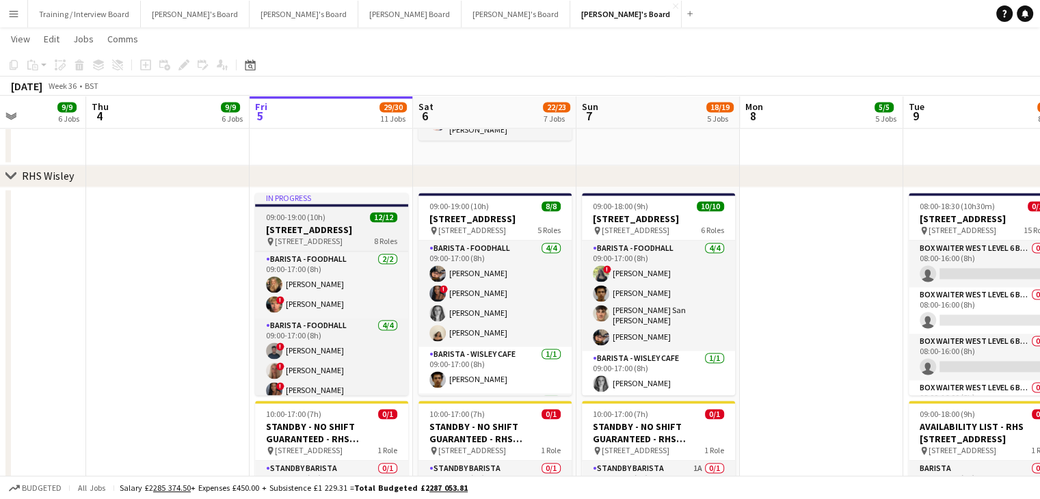 Image resolution: width=1040 pixels, height=499 pixels. I want to click on span: Jobs, so click(83, 39).